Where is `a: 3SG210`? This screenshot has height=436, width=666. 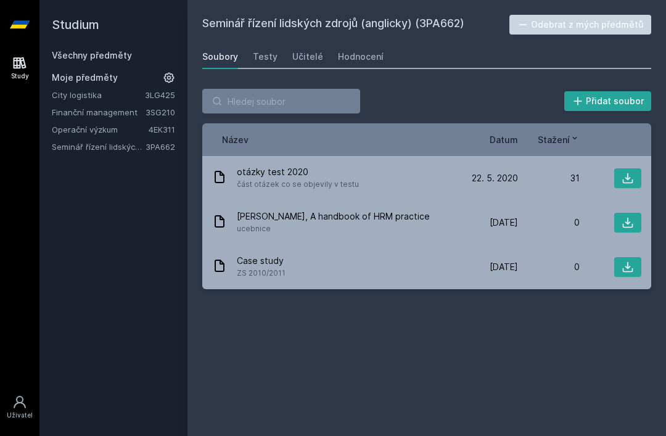 a: 3SG210 is located at coordinates (160, 112).